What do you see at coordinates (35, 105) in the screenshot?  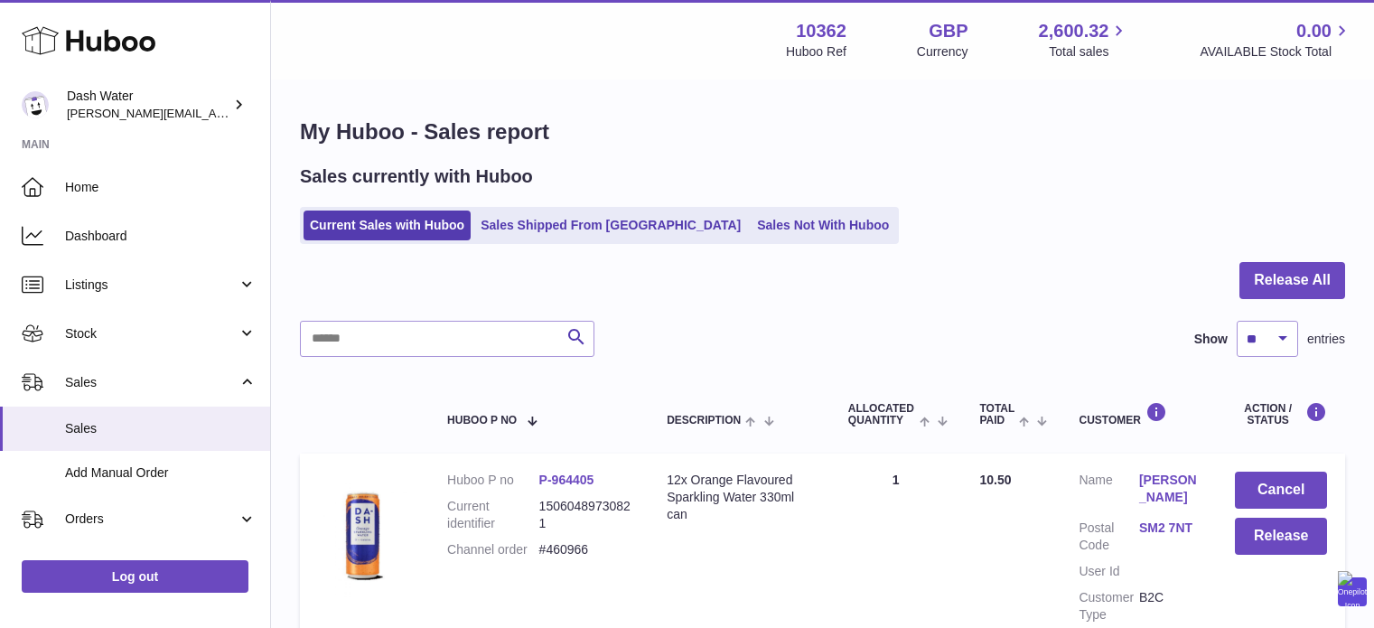 I see `img: james@dash-water.com` at bounding box center [35, 105].